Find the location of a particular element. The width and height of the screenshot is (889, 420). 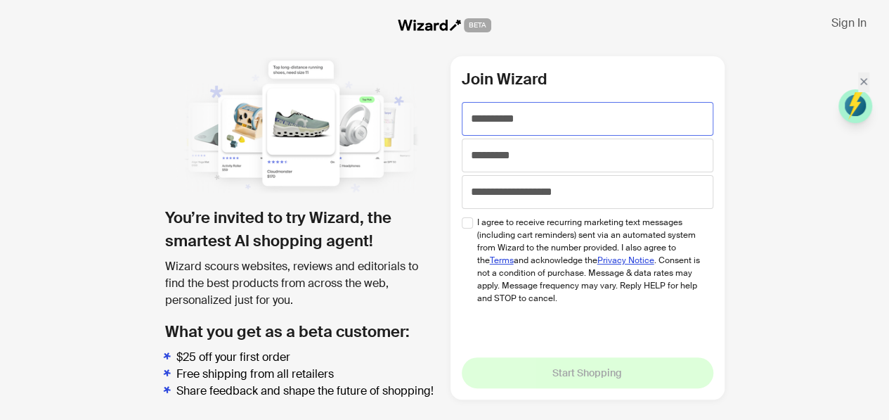

div: Wizard scours websites, reviews and editorials to find the best products from across the web, per... is located at coordinates (302, 283).